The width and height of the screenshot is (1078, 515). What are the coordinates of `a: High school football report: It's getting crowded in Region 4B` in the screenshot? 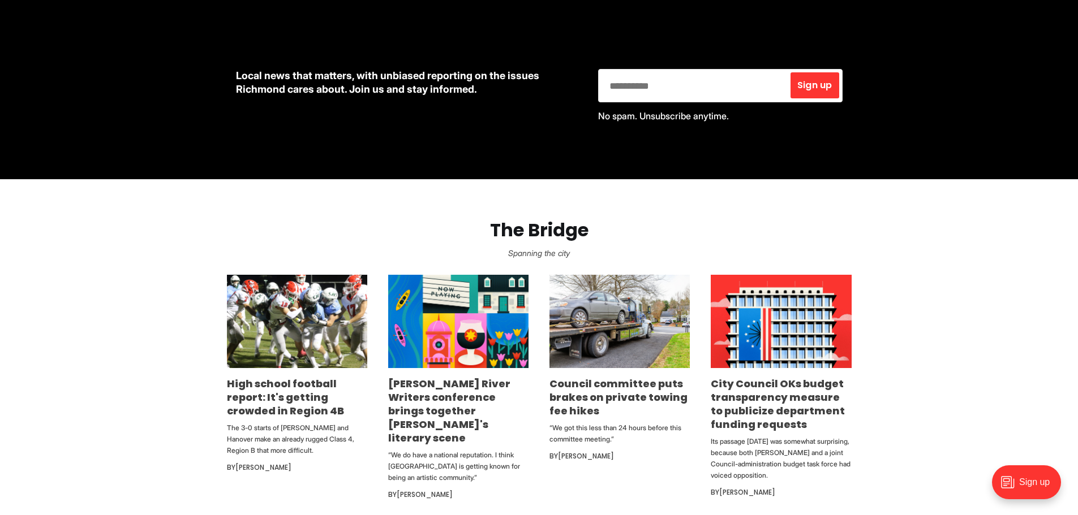 It's located at (285, 397).